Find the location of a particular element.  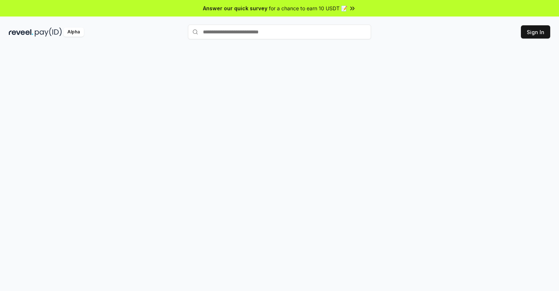

div: Alpha is located at coordinates (74, 32).